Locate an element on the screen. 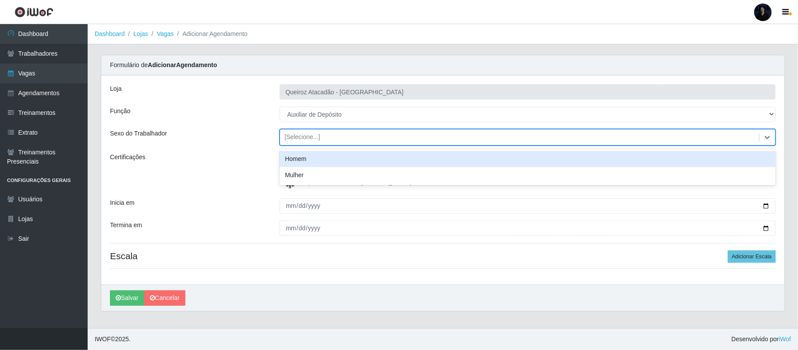  div: Formulário de is located at coordinates (442, 65).